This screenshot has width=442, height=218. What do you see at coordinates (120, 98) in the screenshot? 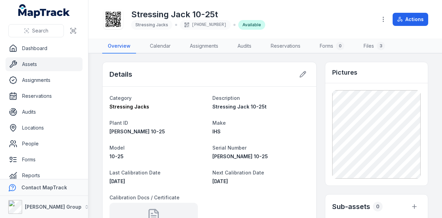
I see `span: Category` at bounding box center [120, 98].